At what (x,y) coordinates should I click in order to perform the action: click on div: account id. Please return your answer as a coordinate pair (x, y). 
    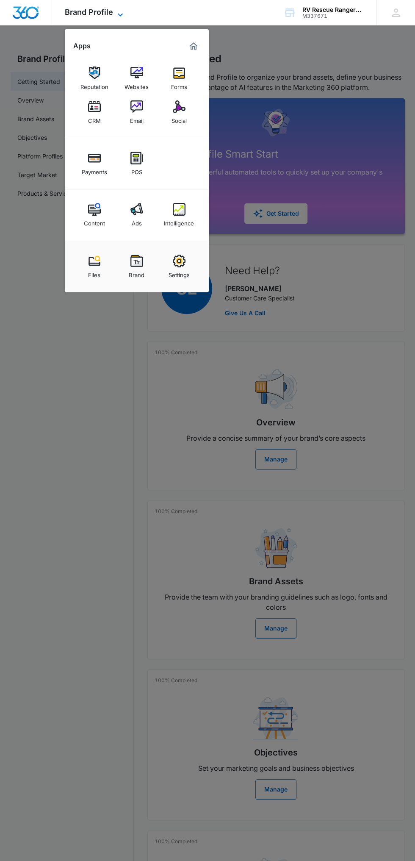
    Looking at the image, I should click on (334, 16).